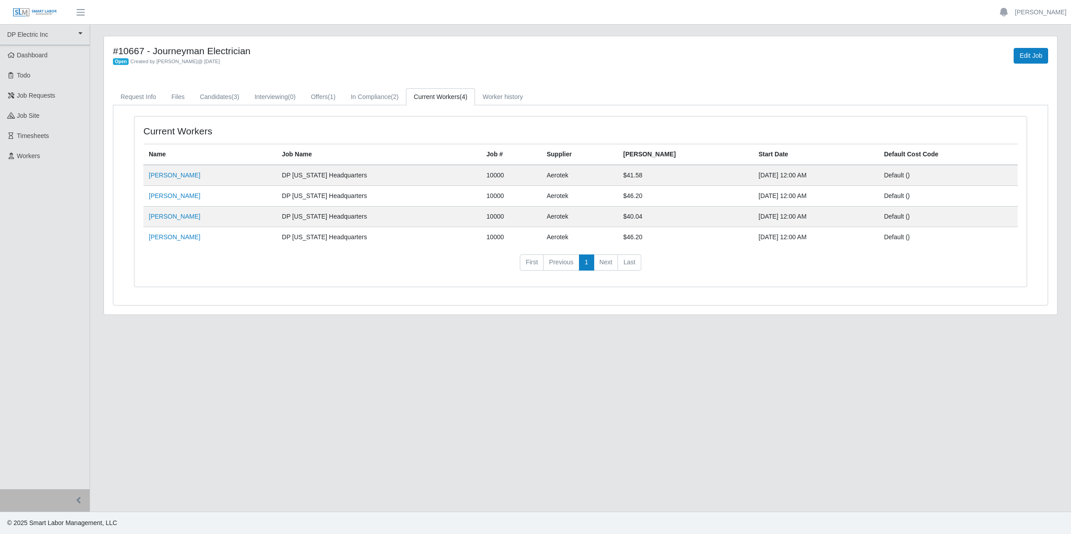 The width and height of the screenshot is (1071, 534). What do you see at coordinates (441, 97) in the screenshot?
I see `a: Current Workers` at bounding box center [441, 97].